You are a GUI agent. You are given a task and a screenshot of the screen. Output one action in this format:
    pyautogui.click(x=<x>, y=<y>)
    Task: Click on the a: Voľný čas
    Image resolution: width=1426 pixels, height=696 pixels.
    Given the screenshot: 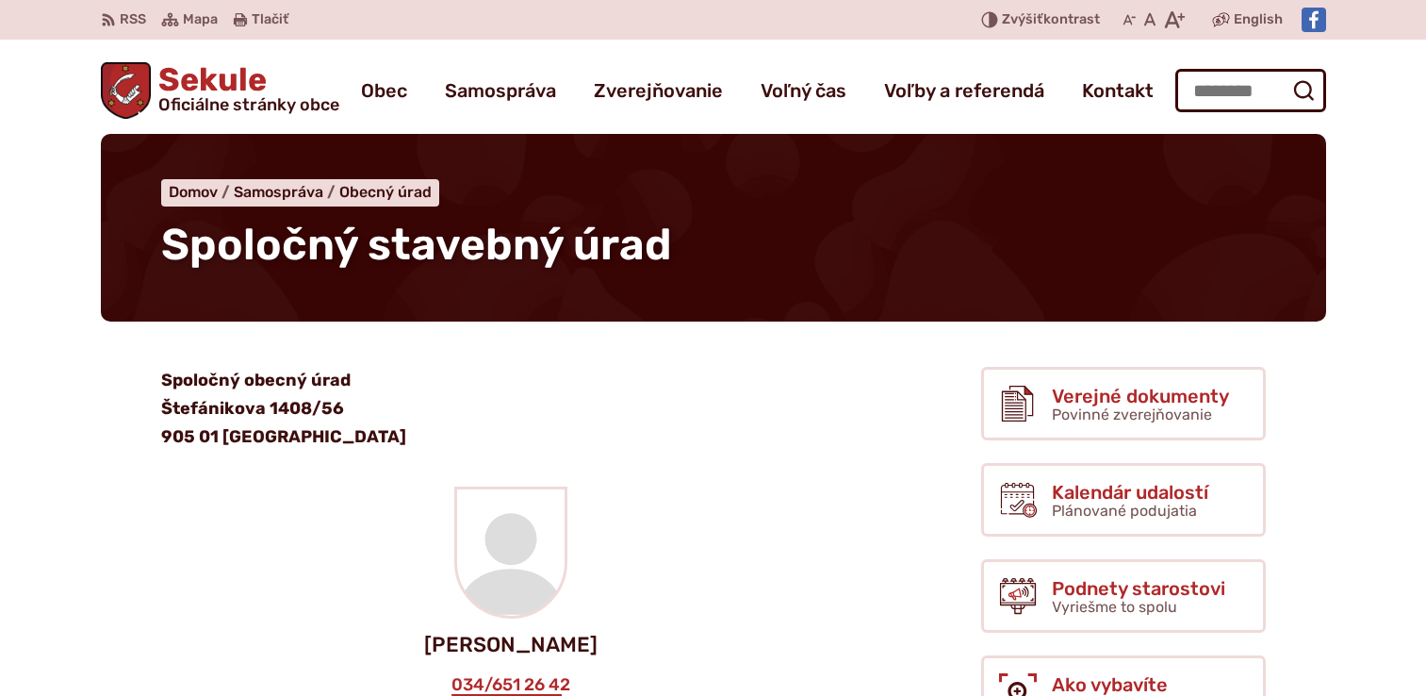 What is the action you would take?
    pyautogui.click(x=803, y=90)
    